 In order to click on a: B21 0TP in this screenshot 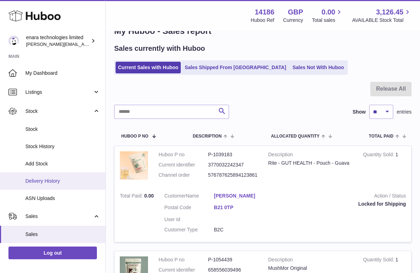, I will do `click(238, 207)`.